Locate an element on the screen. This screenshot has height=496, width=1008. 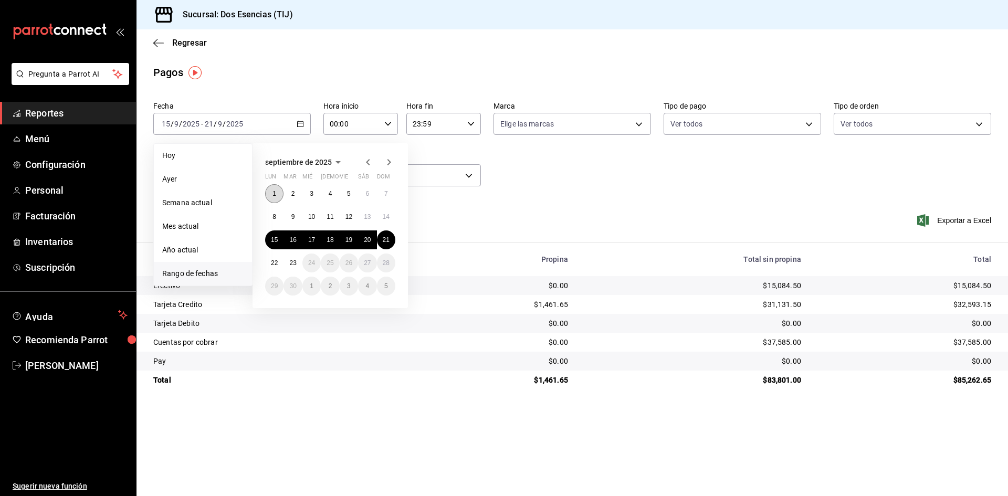
button: 5 de octubre de 2025 is located at coordinates (386, 286).